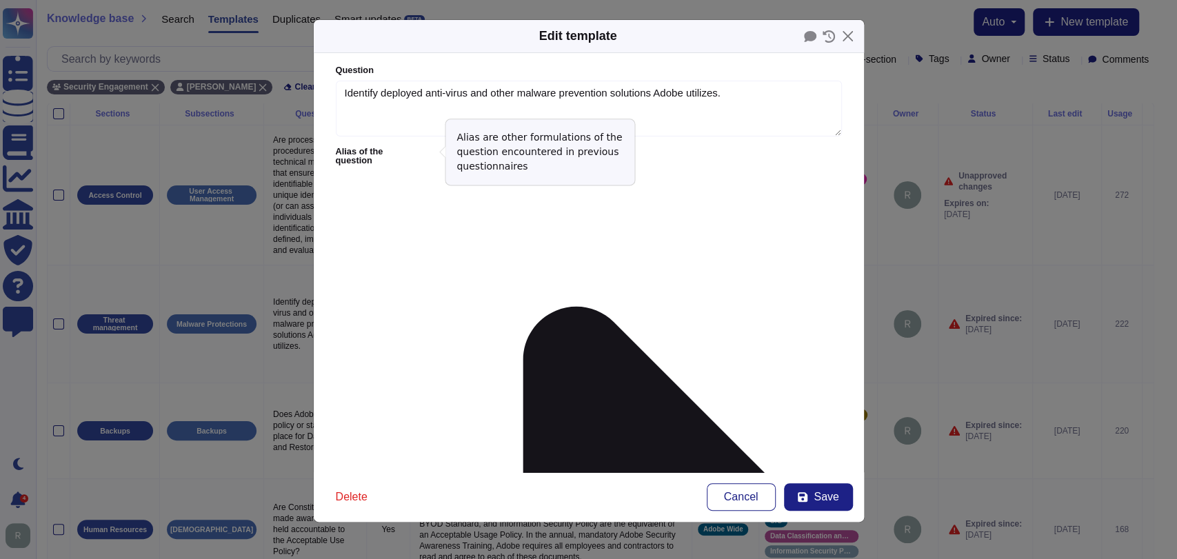 This screenshot has width=1177, height=559. What do you see at coordinates (589, 109) in the screenshot?
I see `textarea: Identify deployed anti-virus and other malware prevention solutions Adobe utilizes.` at bounding box center [589, 109].